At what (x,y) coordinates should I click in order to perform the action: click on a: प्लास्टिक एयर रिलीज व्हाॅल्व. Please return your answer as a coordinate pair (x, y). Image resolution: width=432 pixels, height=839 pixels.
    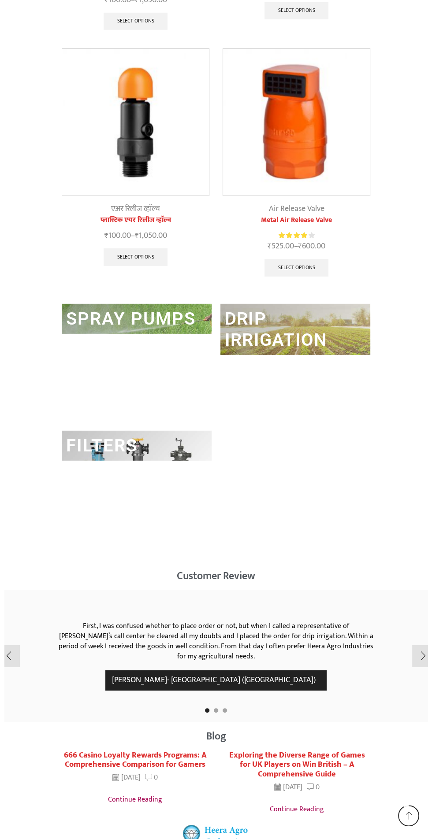
    Looking at the image, I should click on (135, 220).